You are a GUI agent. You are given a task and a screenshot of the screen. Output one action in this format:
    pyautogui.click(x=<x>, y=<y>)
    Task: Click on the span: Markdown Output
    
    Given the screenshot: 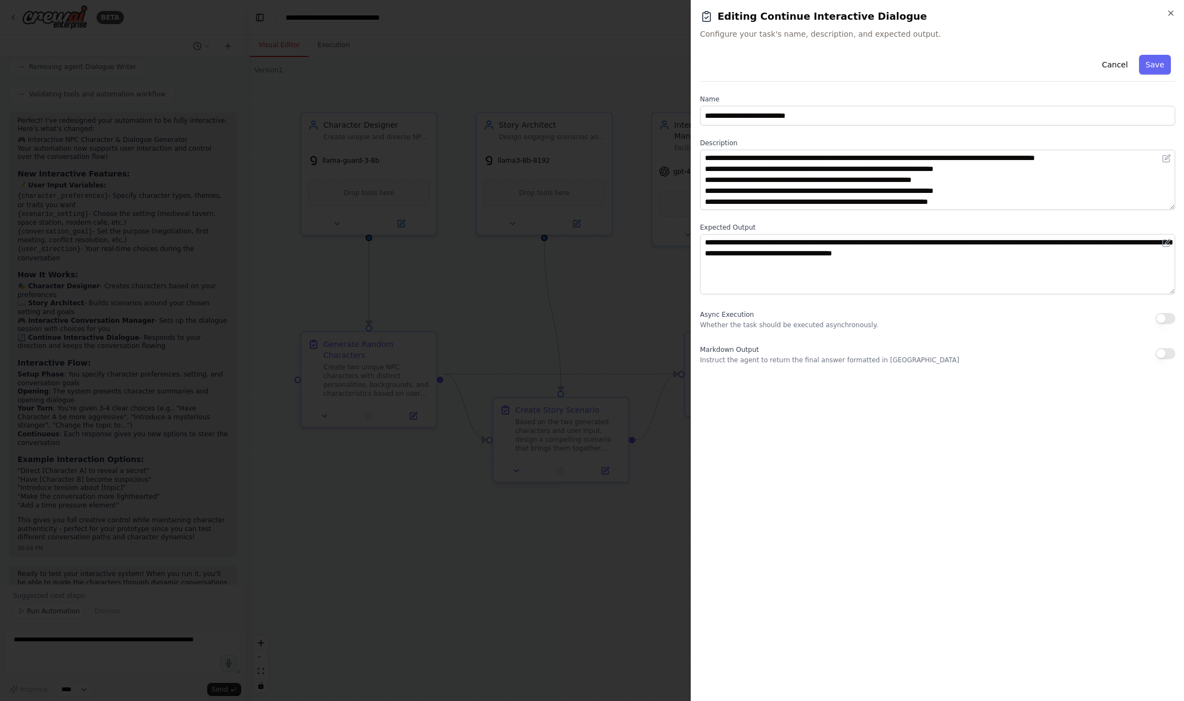 What is the action you would take?
    pyautogui.click(x=729, y=350)
    